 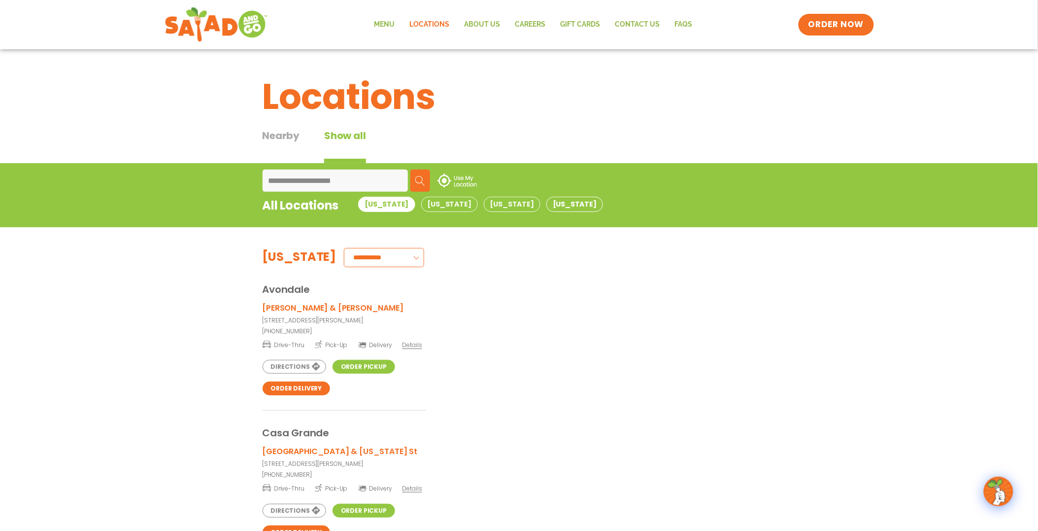 What do you see at coordinates (519, 97) in the screenshot?
I see `h1: Locations` at bounding box center [519, 97].